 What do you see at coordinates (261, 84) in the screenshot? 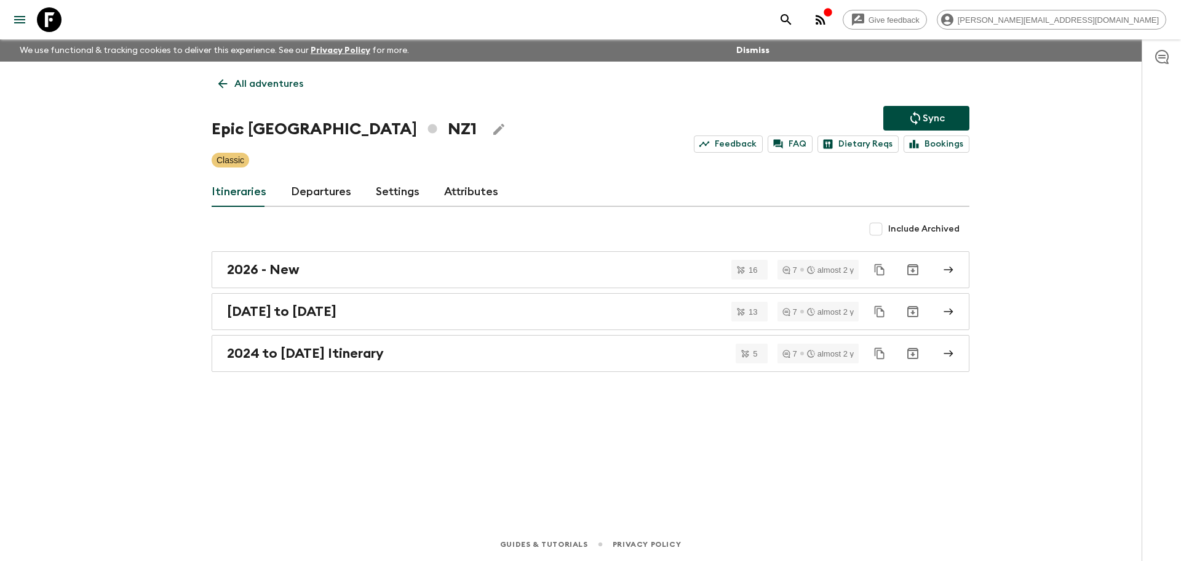
I see `a: All adventures` at bounding box center [261, 84].